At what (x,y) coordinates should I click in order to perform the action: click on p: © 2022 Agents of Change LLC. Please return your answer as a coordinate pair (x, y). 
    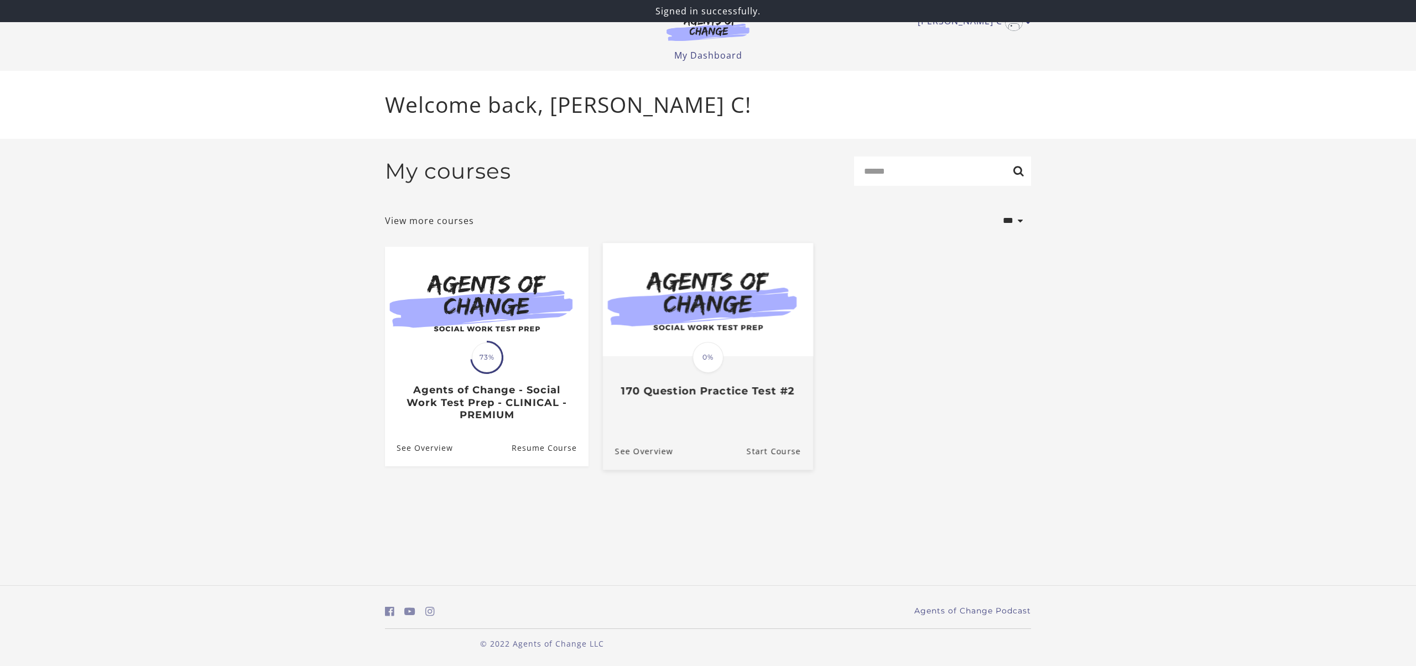
    Looking at the image, I should click on (542, 643).